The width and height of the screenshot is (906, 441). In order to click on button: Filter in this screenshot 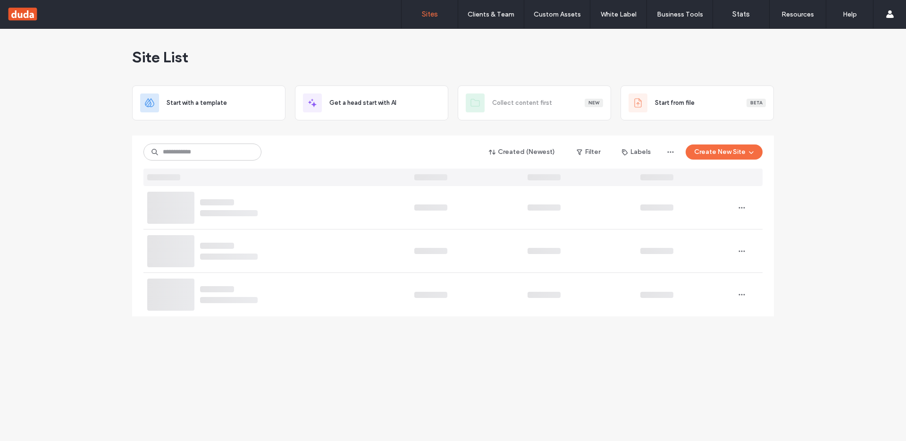, I will do `click(588, 152)`.